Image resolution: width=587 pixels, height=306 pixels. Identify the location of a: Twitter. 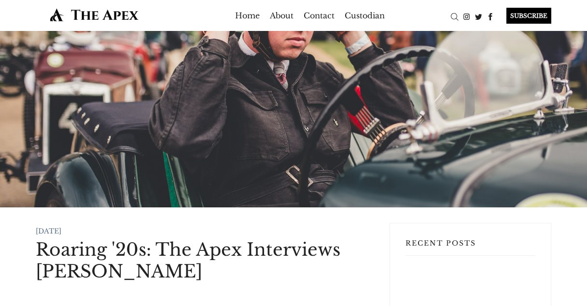
(478, 16).